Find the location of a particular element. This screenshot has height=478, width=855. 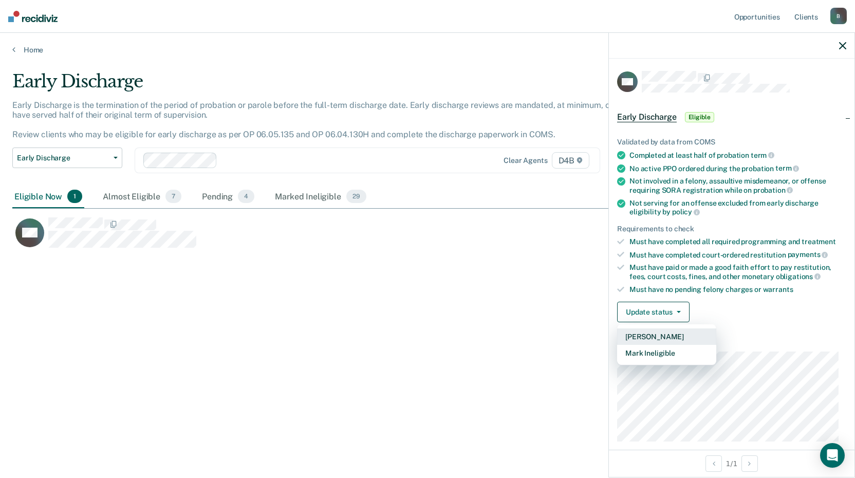

div: B is located at coordinates (838, 16).